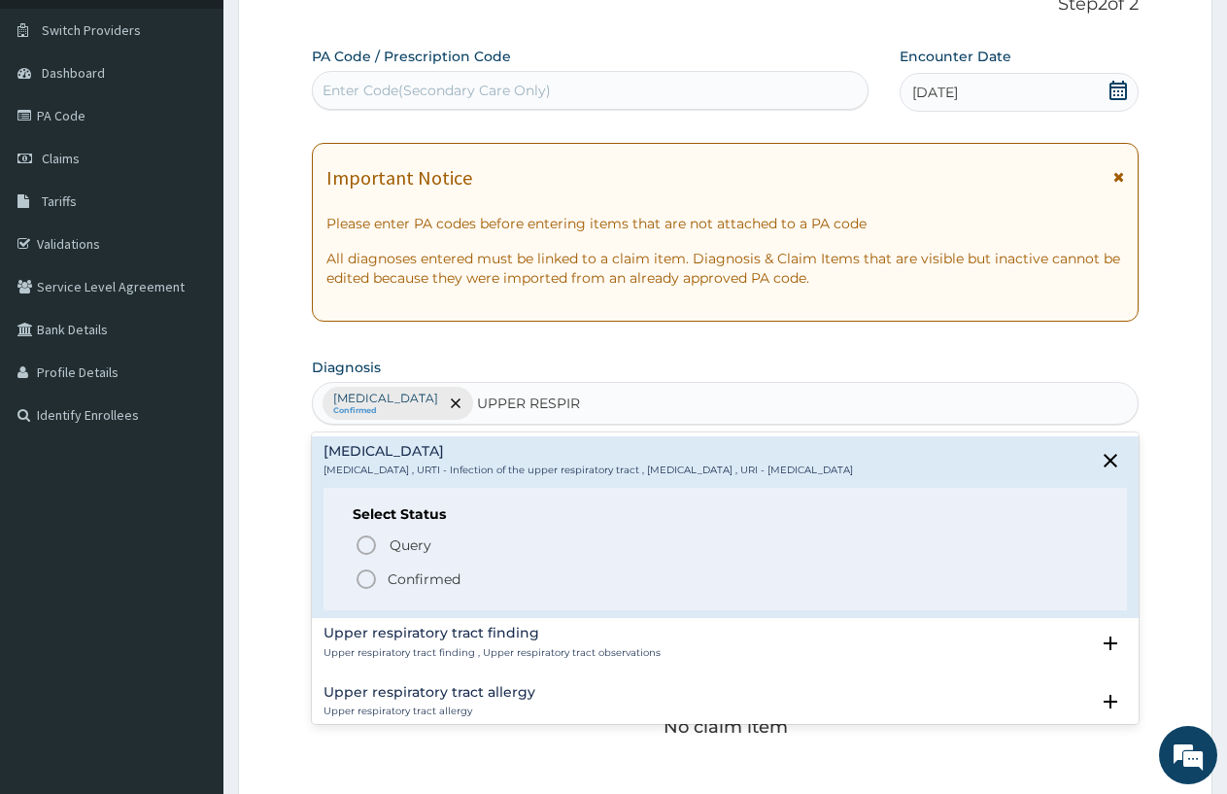 This screenshot has height=794, width=1227. Describe the element at coordinates (491, 653) in the screenshot. I see `p: Upper respiratory tract finding , Upper respiratory tract observations` at that location.